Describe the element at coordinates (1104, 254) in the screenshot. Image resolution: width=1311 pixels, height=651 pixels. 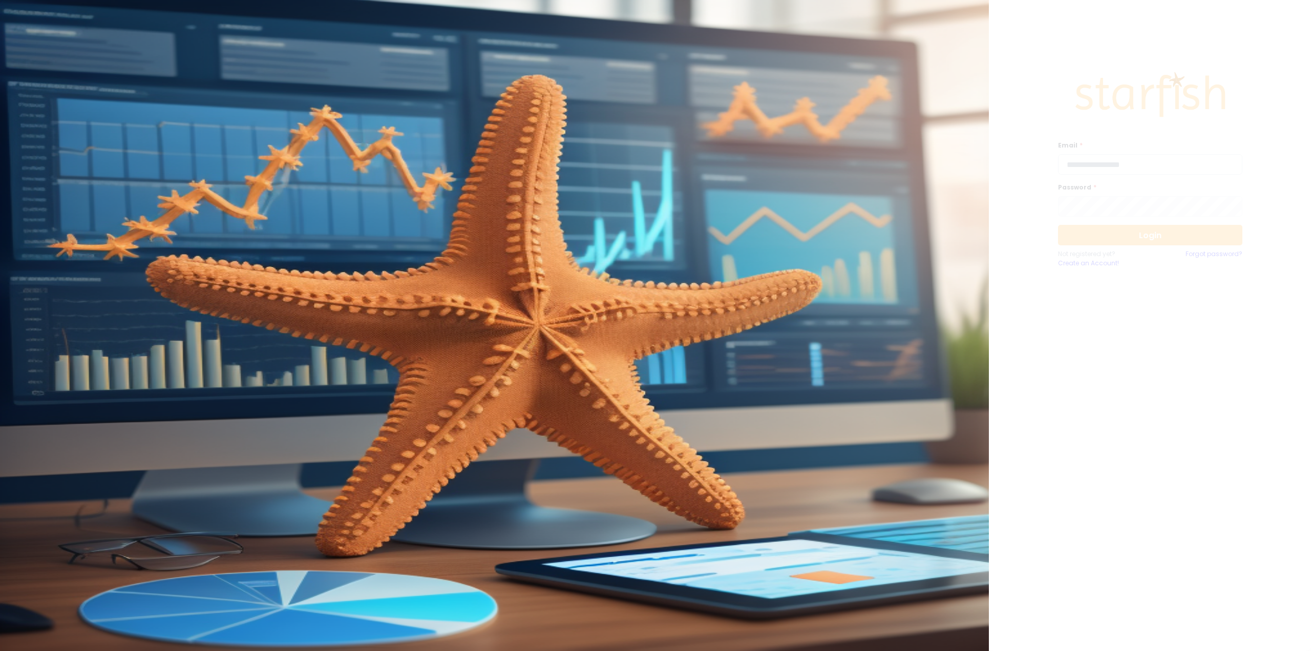
I see `p: Not registered yet?` at that location.